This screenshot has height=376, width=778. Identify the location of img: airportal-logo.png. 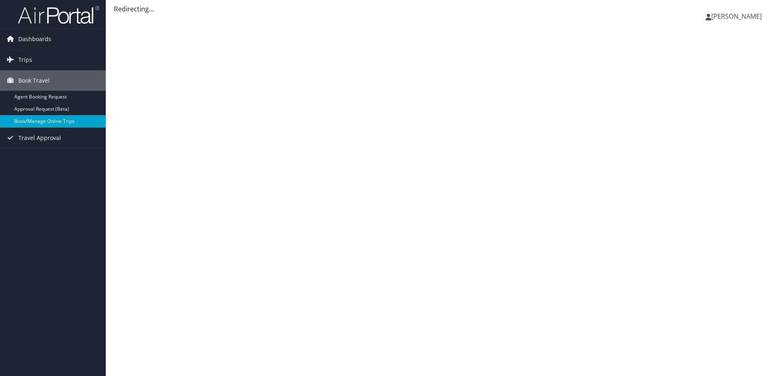
(59, 15).